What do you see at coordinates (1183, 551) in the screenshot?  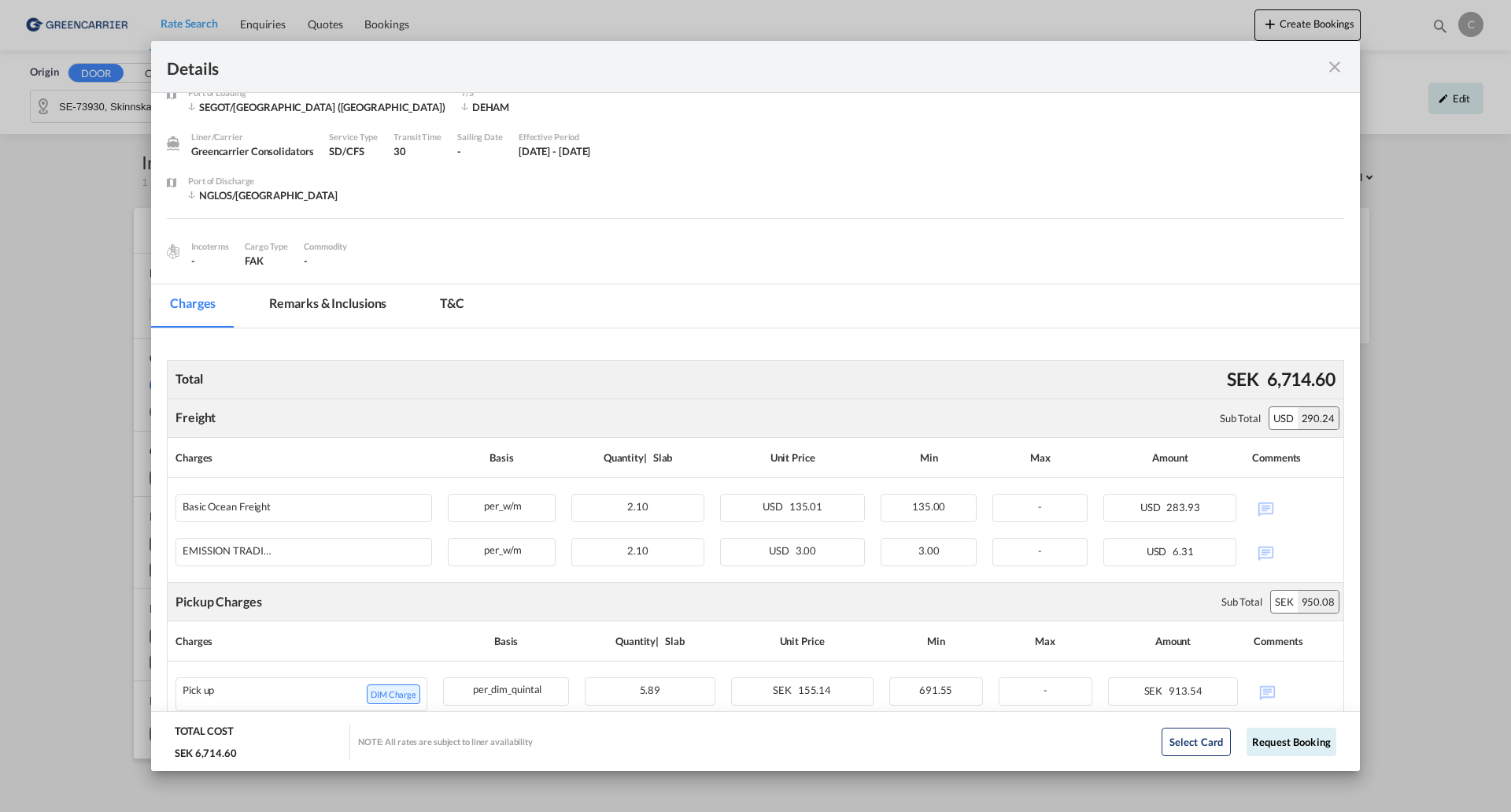 I see `span: 6.31` at bounding box center [1183, 551].